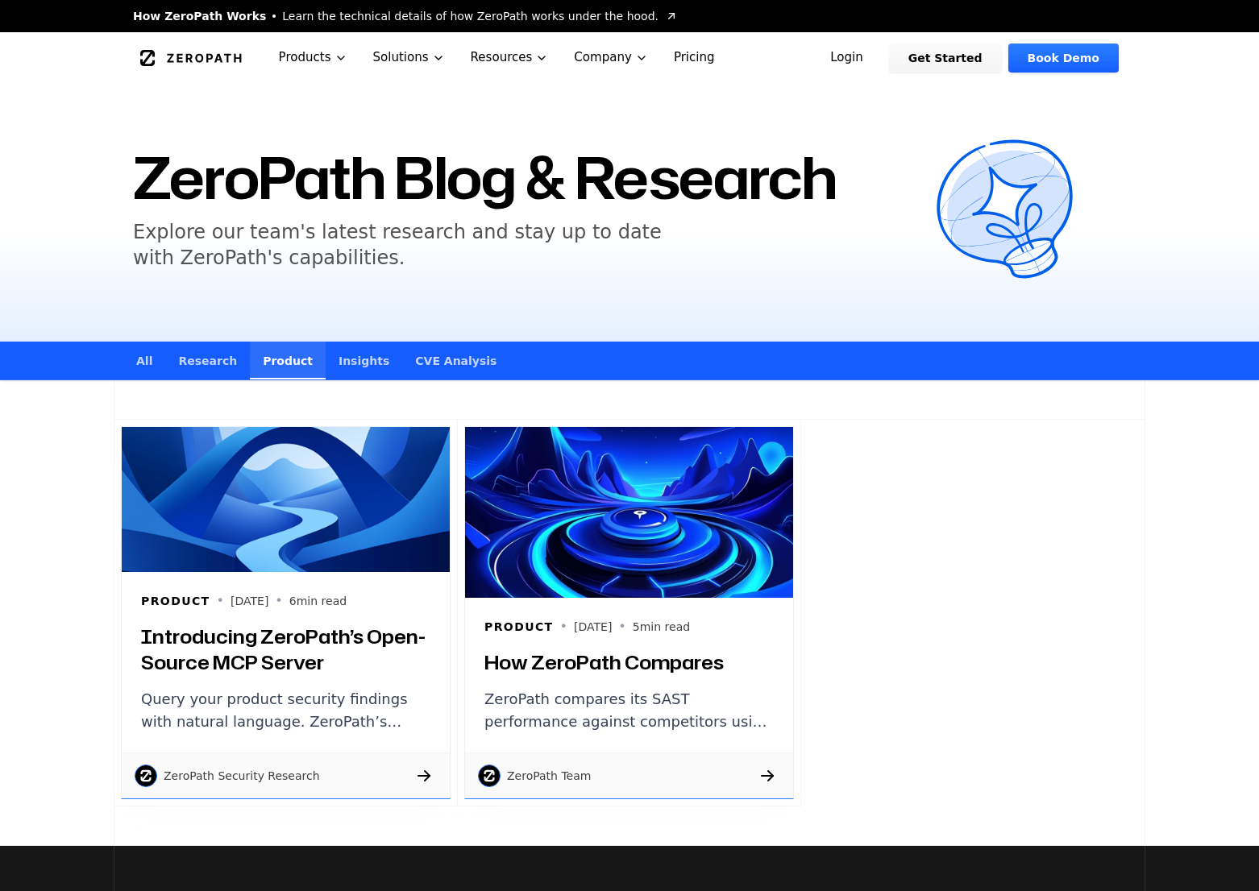  What do you see at coordinates (146, 776) in the screenshot?
I see `img: ZeroPath Security Research` at bounding box center [146, 776].